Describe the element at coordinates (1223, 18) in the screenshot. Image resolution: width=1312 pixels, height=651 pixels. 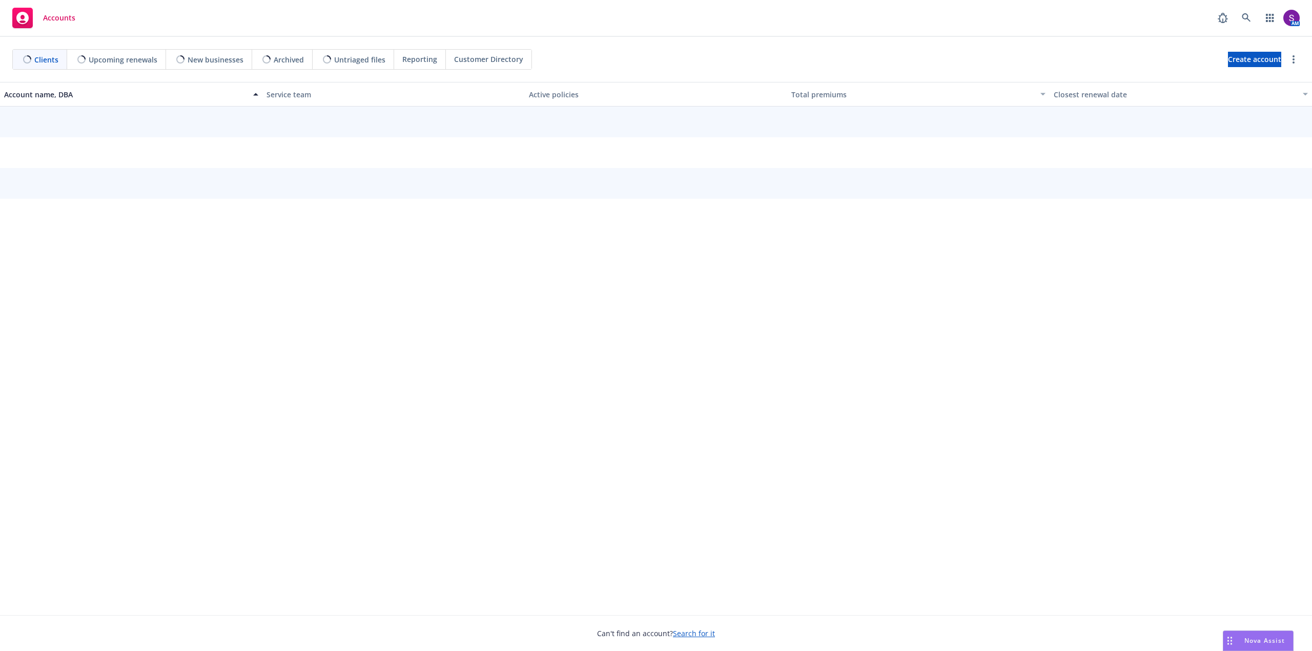
I see `a: Report a Bug` at that location.